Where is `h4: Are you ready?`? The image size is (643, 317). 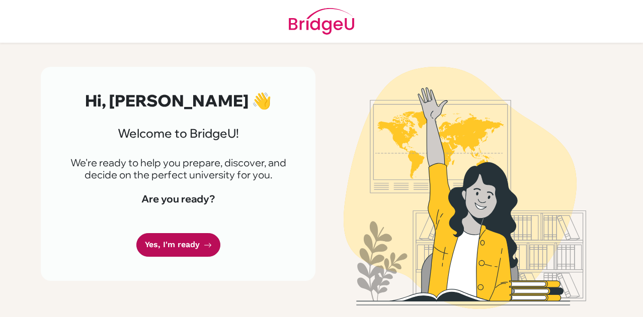 h4: Are you ready? is located at coordinates (178, 199).